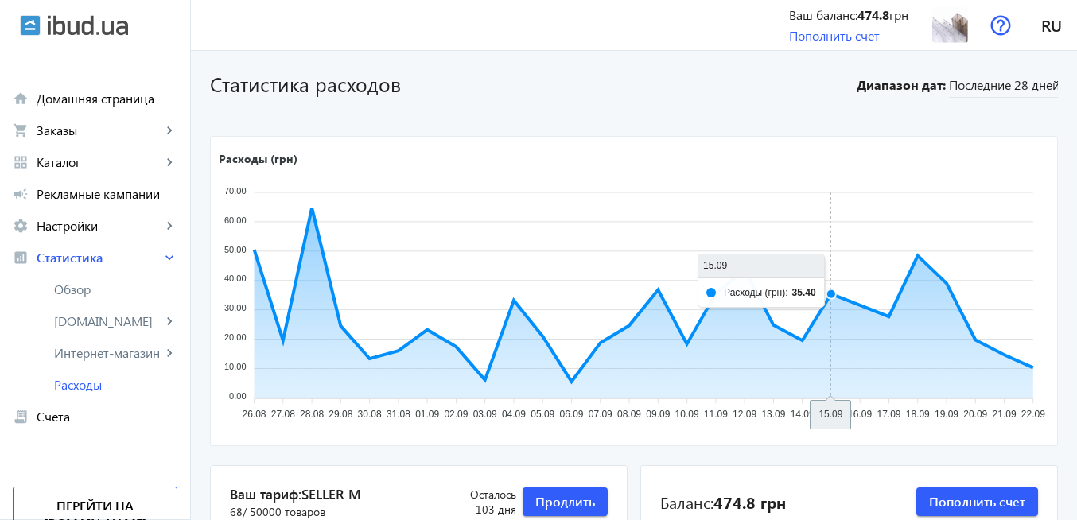  What do you see at coordinates (115, 385) in the screenshot?
I see `span: Расходы` at bounding box center [115, 385].